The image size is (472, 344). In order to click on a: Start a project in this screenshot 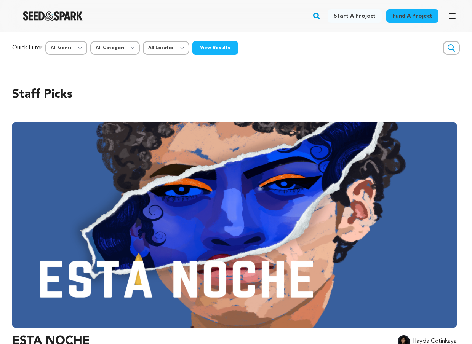, I will do `click(354, 16)`.